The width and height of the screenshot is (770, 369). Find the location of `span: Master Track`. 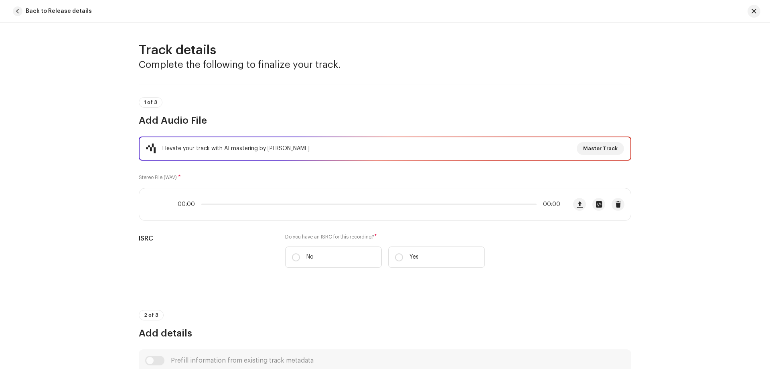

span: Master Track is located at coordinates (601, 148).